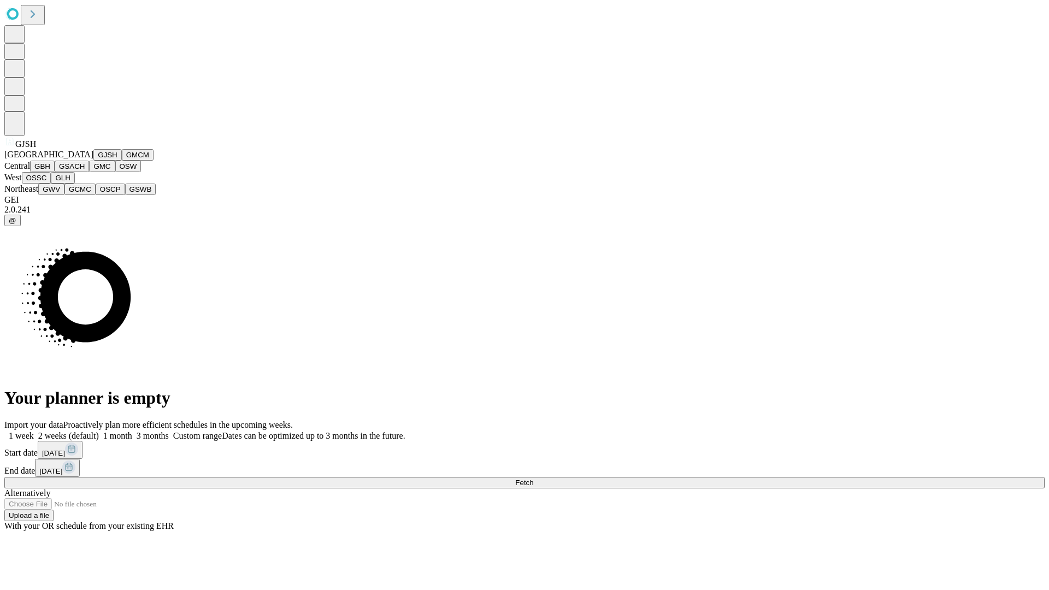  I want to click on button: GSWB, so click(140, 189).